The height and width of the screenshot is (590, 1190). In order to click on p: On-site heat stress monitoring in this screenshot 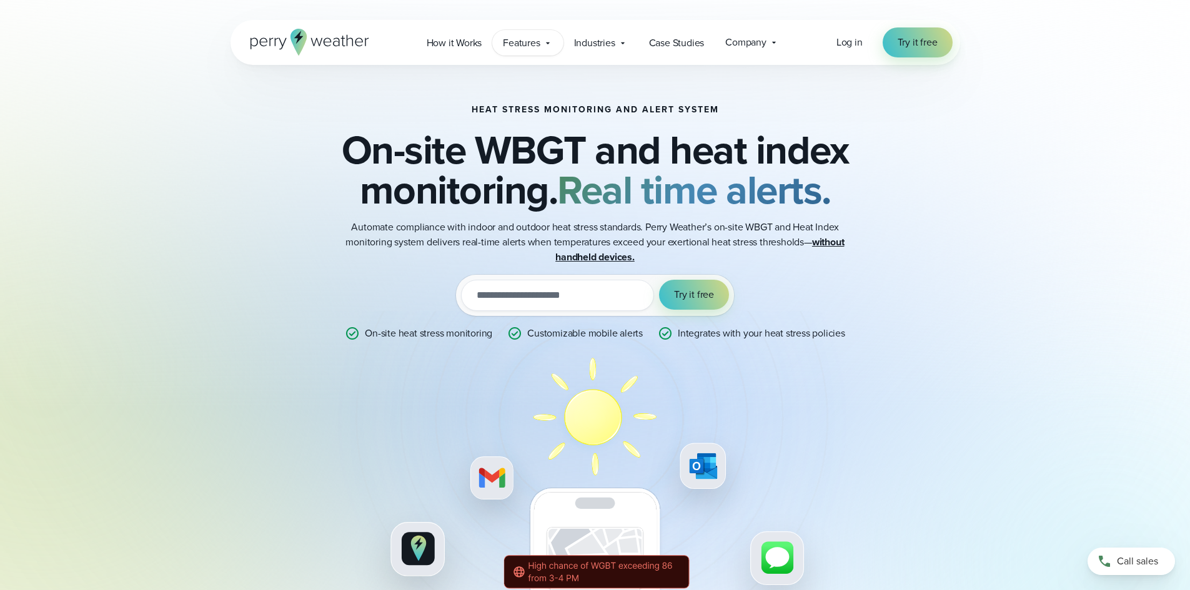, I will do `click(428, 334)`.